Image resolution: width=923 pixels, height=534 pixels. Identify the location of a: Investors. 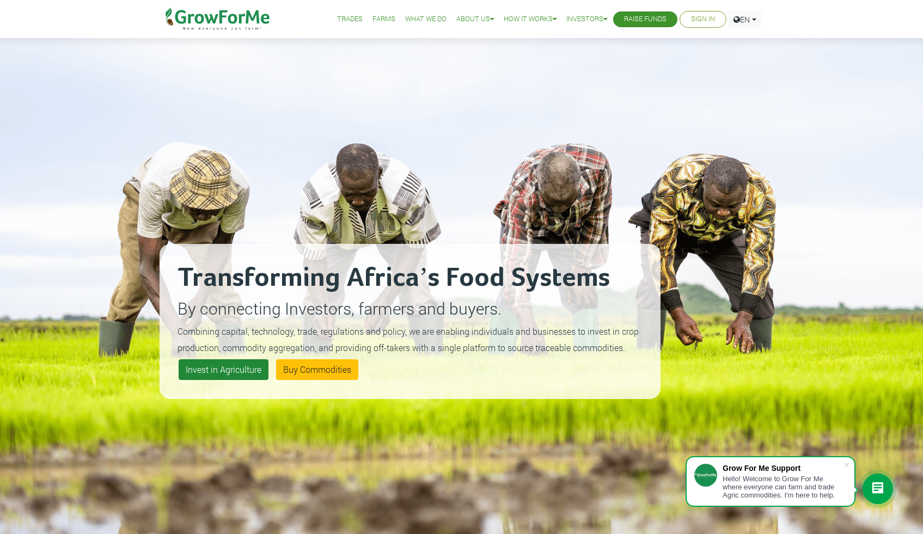
(586, 19).